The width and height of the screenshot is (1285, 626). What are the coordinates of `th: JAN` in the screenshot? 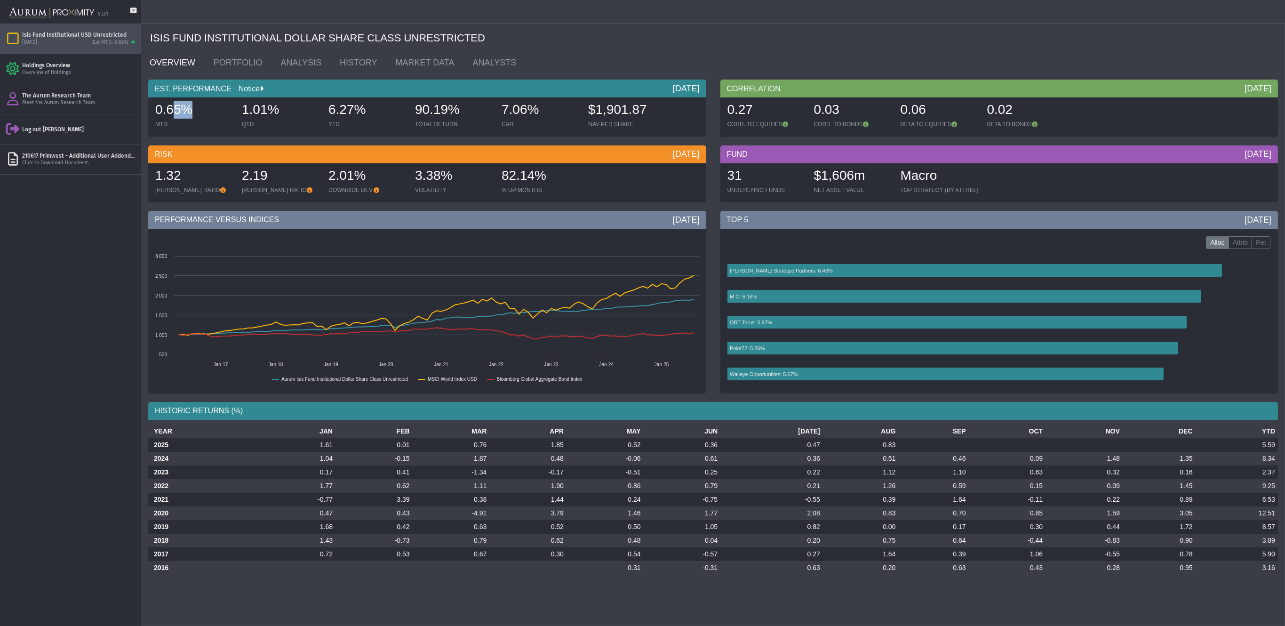 It's located at (297, 431).